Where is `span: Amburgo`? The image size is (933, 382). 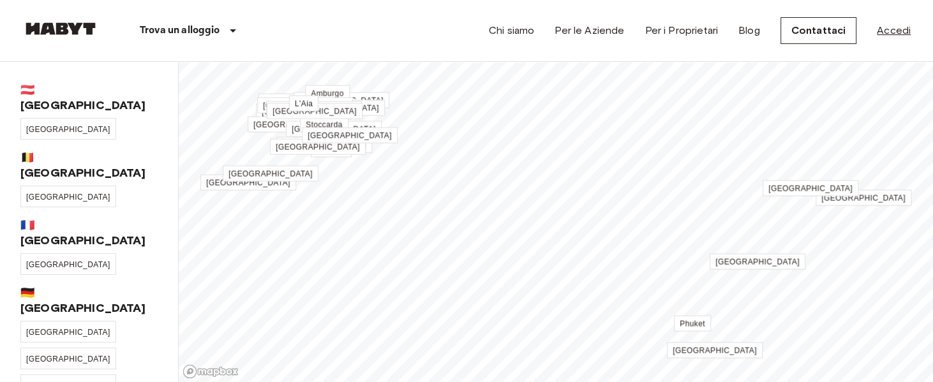
span: Amburgo is located at coordinates (327, 94).